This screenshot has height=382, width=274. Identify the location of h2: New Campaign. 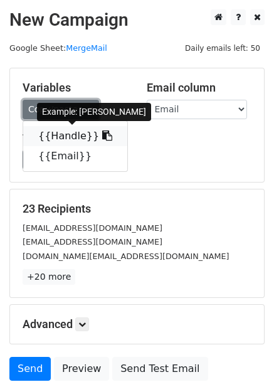
(137, 20).